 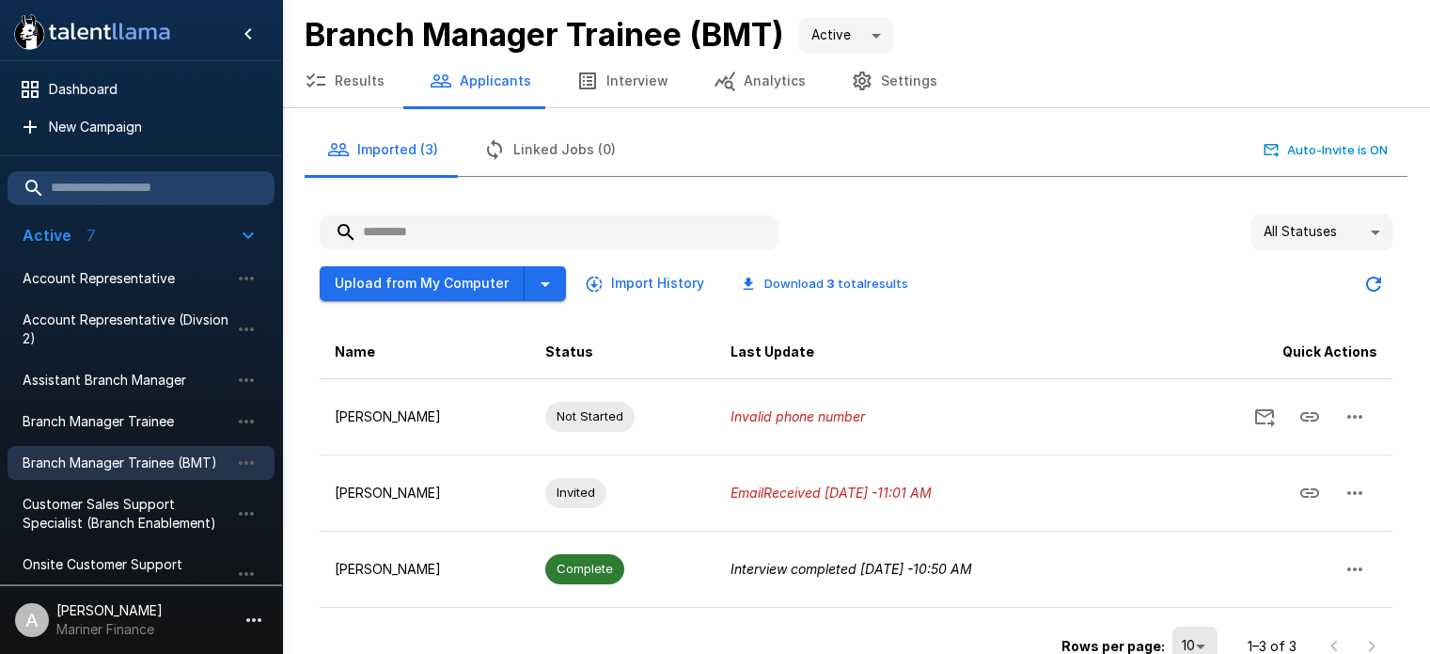 I want to click on button: Analytics, so click(x=760, y=81).